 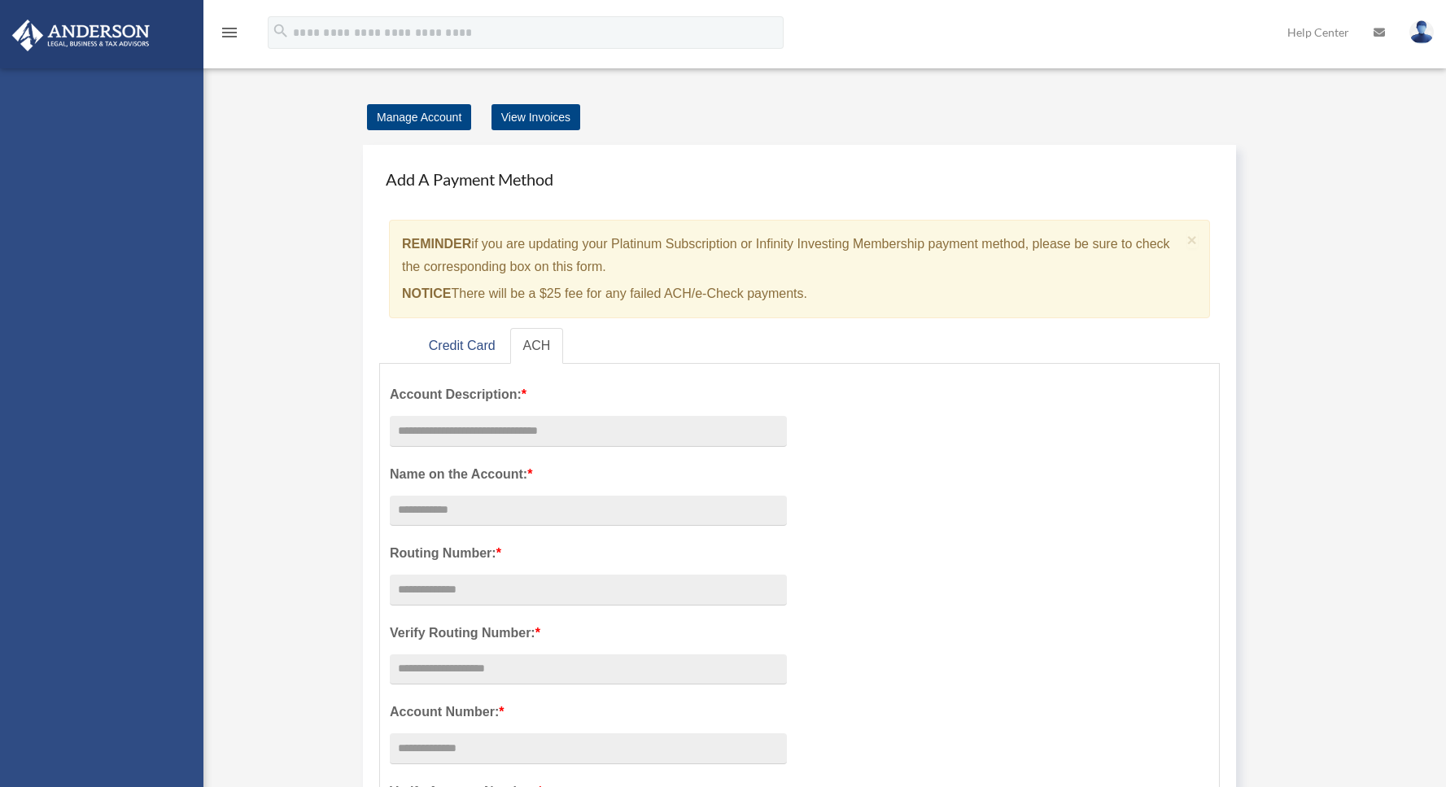 I want to click on label: Account Description:, so click(x=588, y=395).